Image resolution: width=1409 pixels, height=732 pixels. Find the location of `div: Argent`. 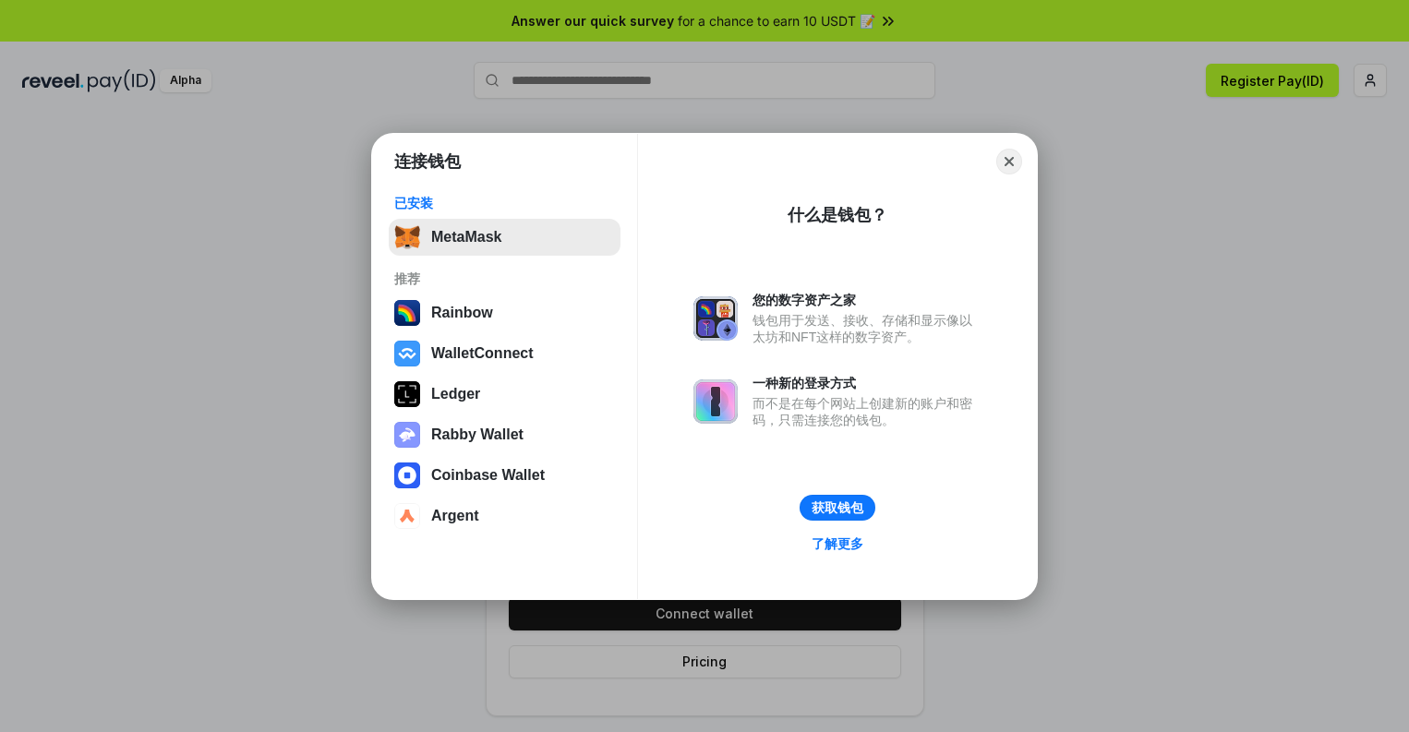

div: Argent is located at coordinates (455, 516).